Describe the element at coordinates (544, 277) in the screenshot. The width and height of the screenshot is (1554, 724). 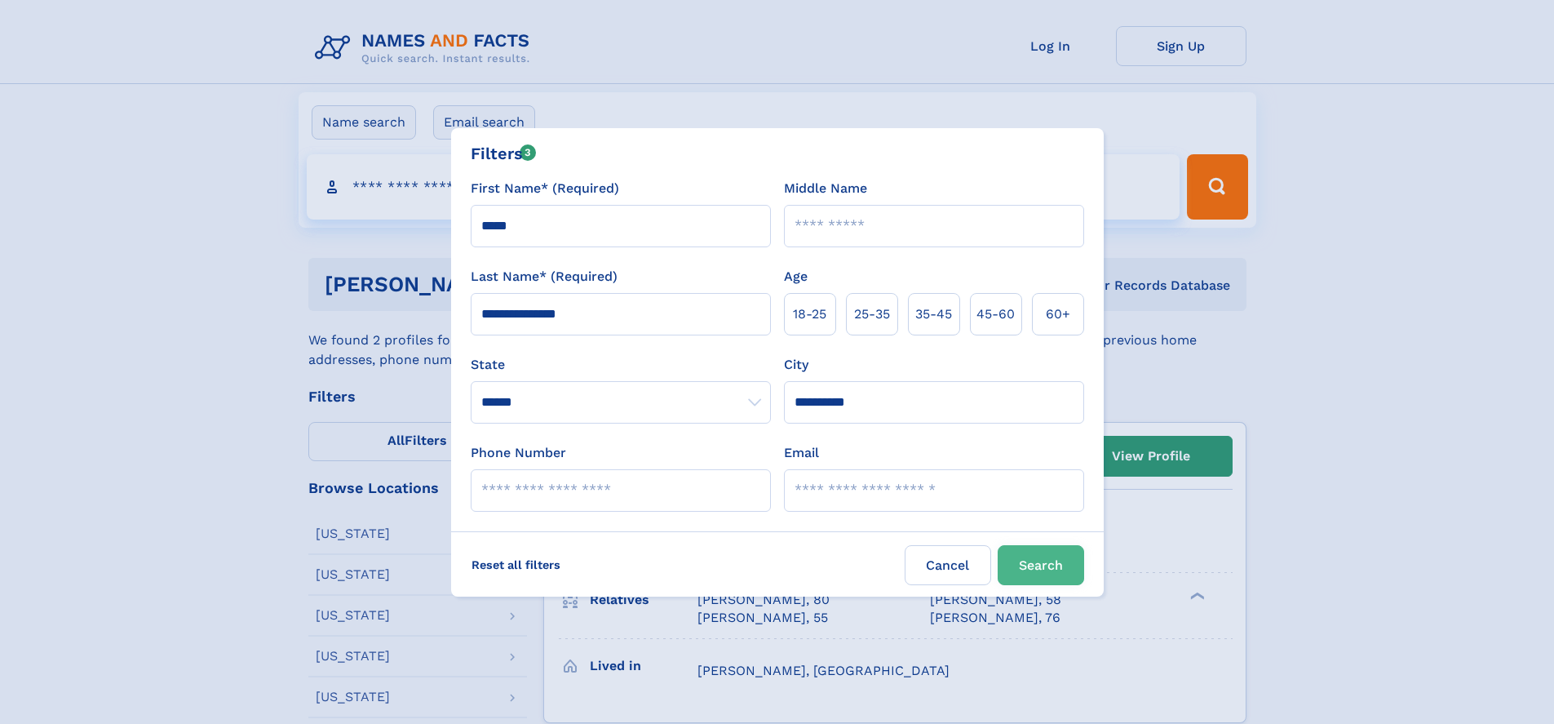
I see `label: Last Name* (Required)` at that location.